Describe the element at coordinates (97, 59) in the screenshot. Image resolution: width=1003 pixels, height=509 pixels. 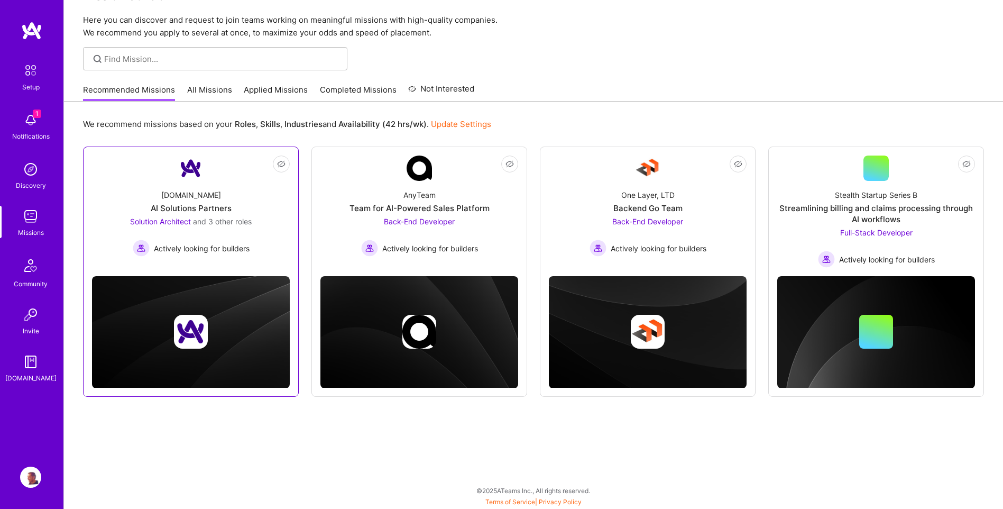
I see `i: icon SearchGrey` at that location.